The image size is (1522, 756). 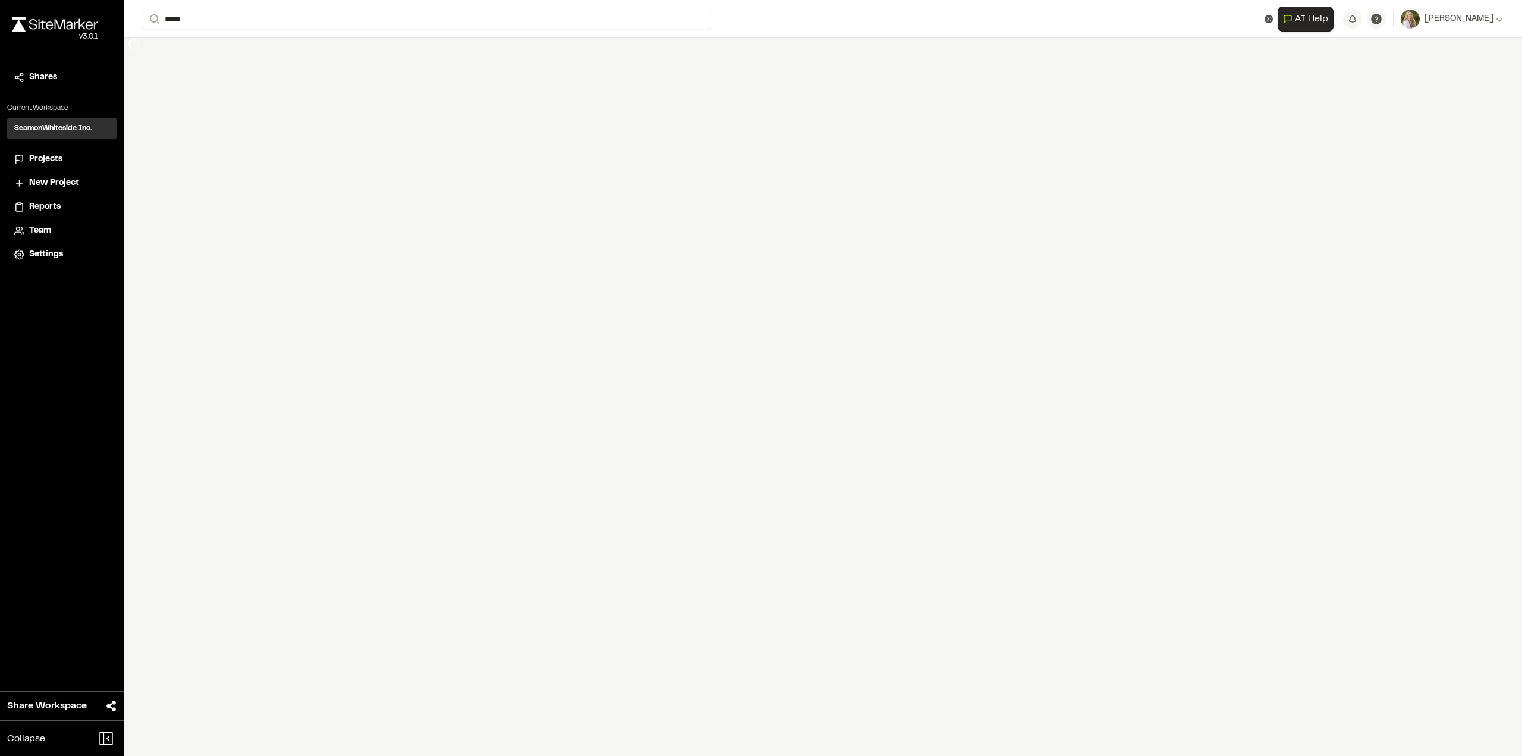 What do you see at coordinates (55, 37) in the screenshot?
I see `div: Oh geez...please don't...` at bounding box center [55, 37].